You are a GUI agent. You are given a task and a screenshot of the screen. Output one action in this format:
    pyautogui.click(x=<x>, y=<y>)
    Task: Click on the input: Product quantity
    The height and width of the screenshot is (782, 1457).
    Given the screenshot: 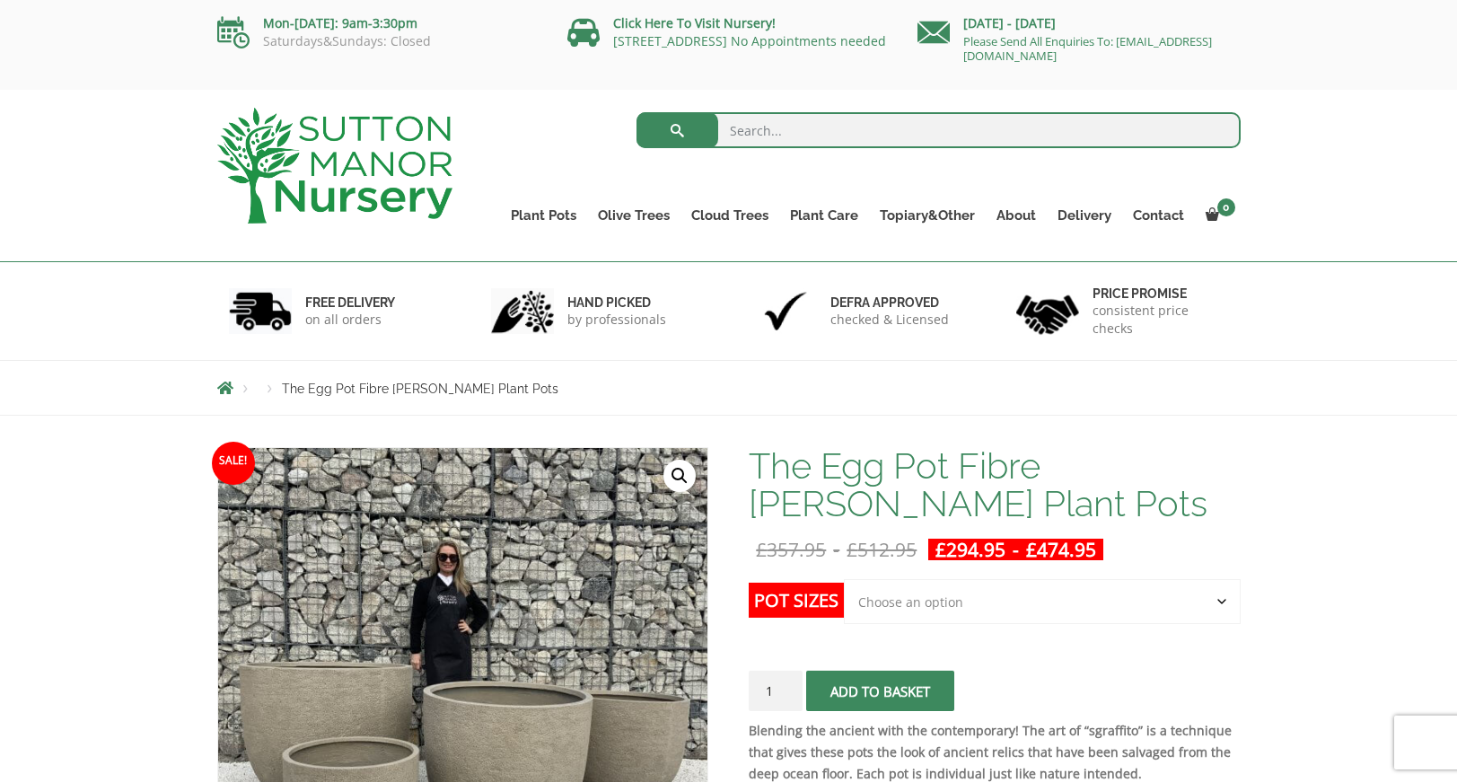 What is the action you would take?
    pyautogui.click(x=775, y=690)
    